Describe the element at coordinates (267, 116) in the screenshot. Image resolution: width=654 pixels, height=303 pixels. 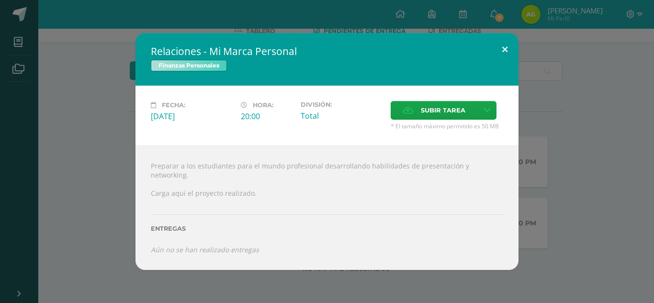
I see `div: 20:00` at that location.